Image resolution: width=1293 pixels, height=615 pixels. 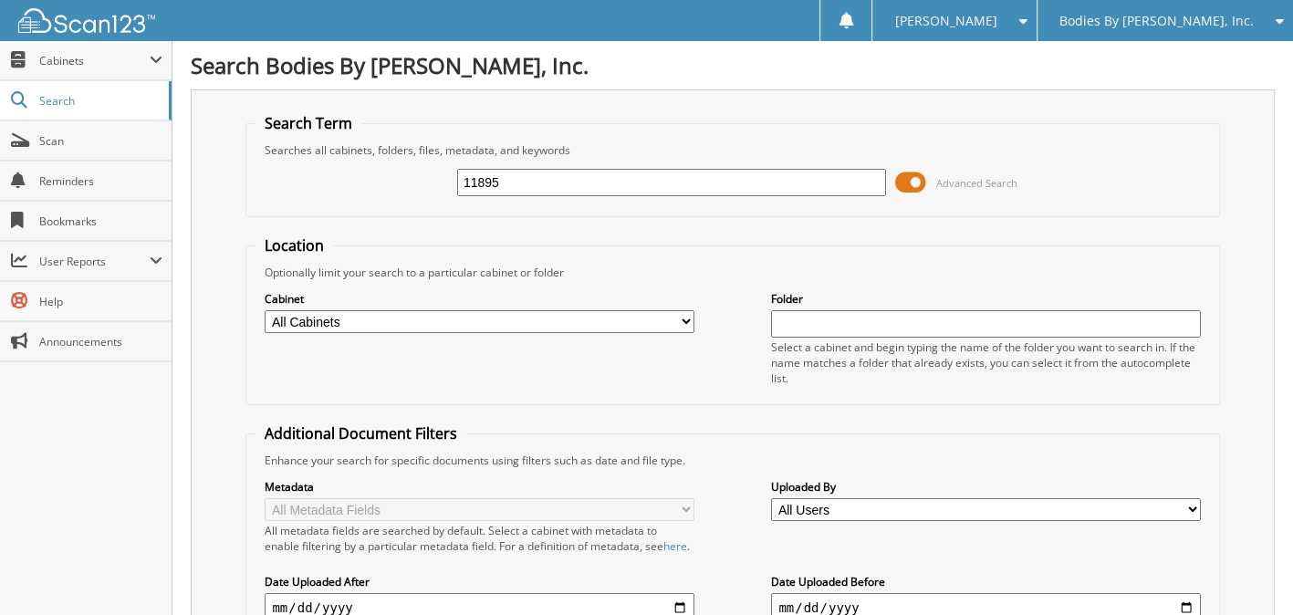 What do you see at coordinates (100, 221) in the screenshot?
I see `span: Bookmarks` at bounding box center [100, 221].